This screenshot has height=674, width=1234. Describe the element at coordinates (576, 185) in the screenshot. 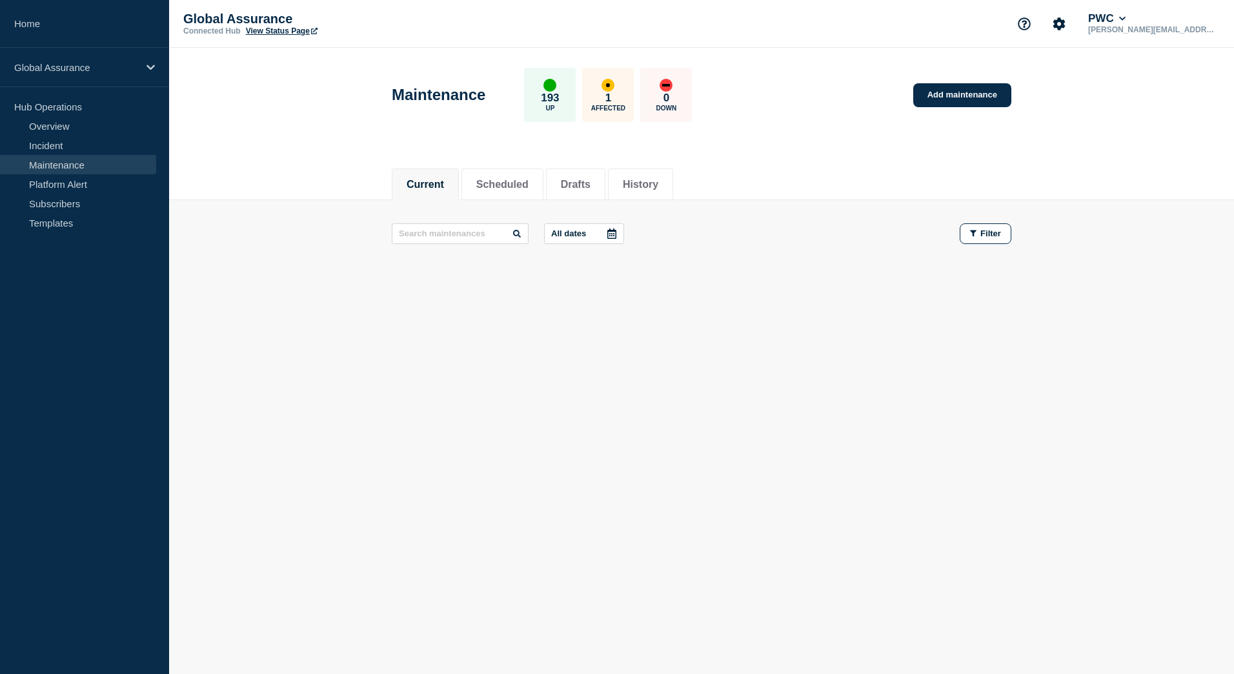

I see `button: Drafts` at that location.